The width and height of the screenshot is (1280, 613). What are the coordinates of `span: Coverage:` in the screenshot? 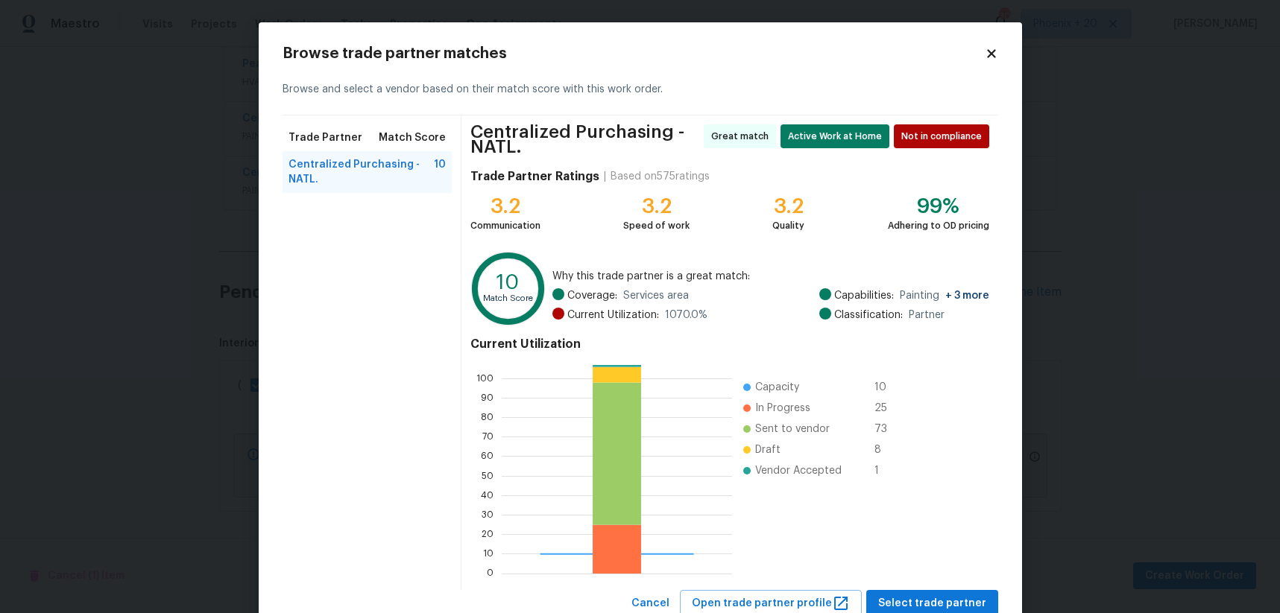 It's located at (592, 296).